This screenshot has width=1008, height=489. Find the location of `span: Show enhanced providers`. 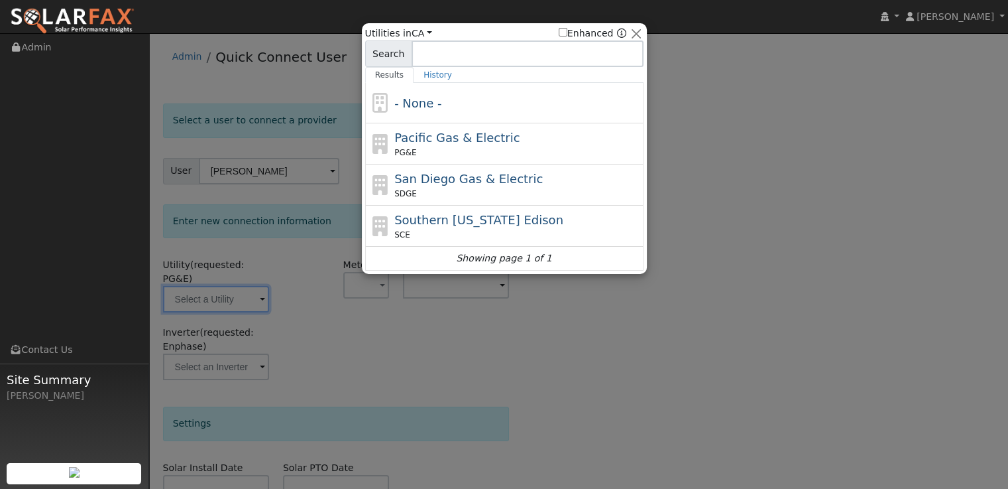

span: Show enhanced providers is located at coordinates (593, 33).